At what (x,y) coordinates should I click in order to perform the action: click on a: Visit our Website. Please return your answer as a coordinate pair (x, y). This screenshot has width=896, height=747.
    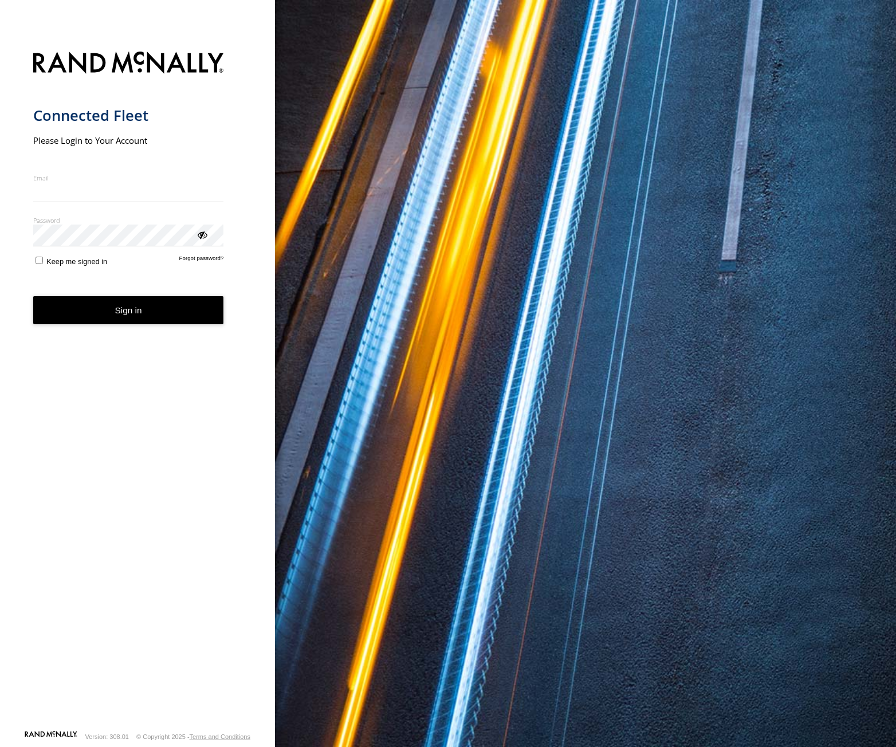
    Looking at the image, I should click on (51, 736).